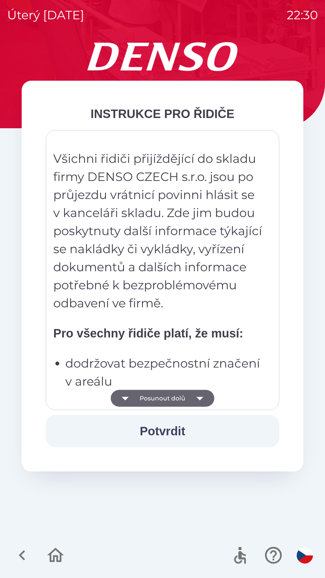  Describe the element at coordinates (302, 15) in the screenshot. I see `p: 22:30` at that location.